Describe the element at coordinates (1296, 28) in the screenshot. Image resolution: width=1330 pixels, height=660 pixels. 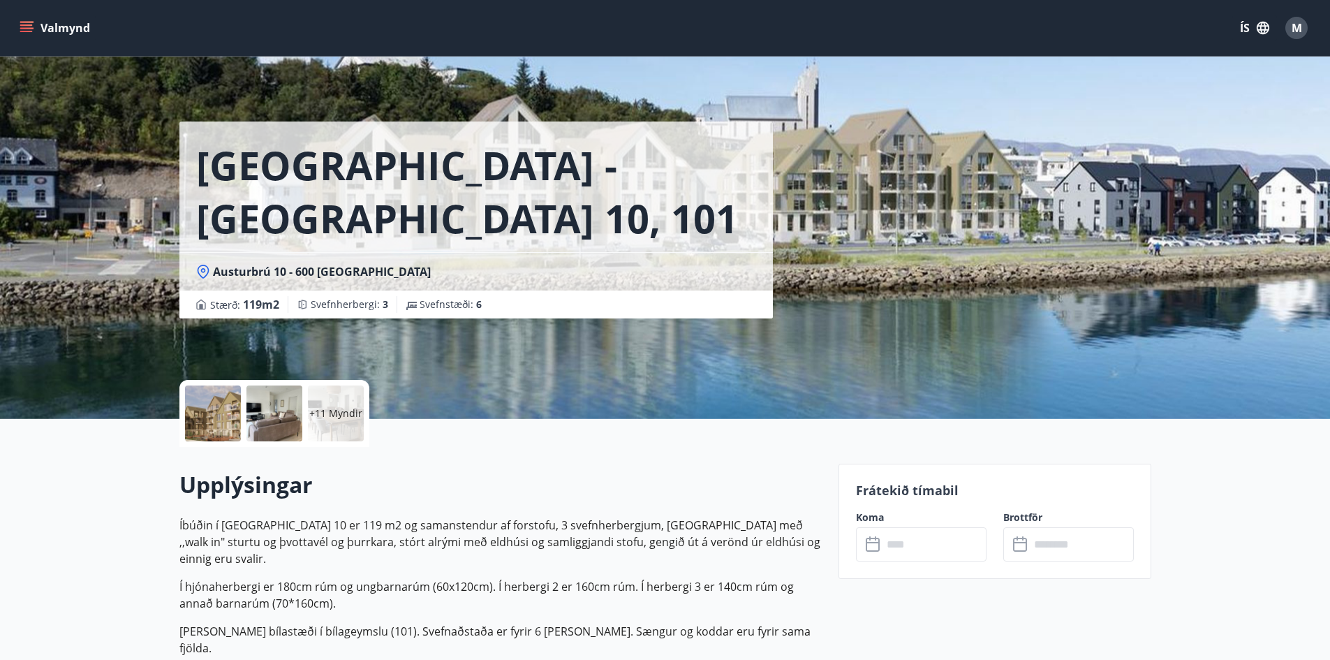
I see `span: M` at that location.